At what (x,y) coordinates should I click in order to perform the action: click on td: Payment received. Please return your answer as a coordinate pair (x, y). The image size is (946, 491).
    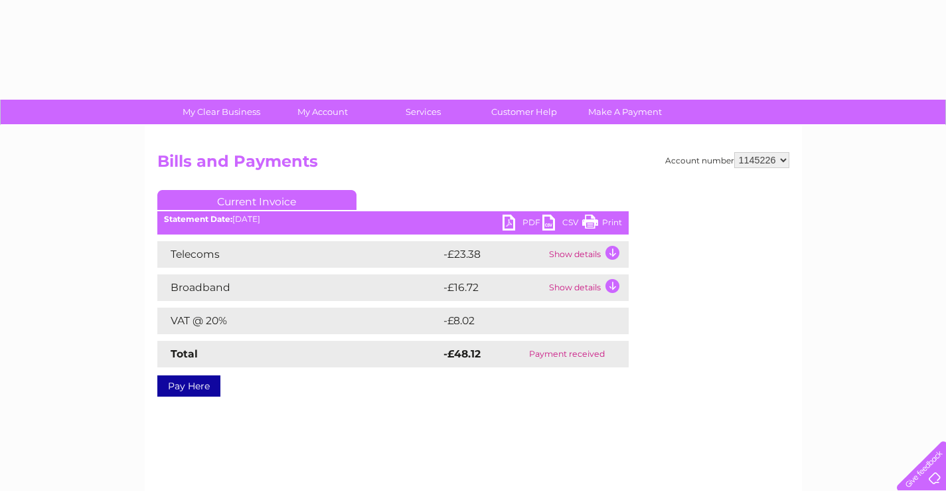
    Looking at the image, I should click on (566, 354).